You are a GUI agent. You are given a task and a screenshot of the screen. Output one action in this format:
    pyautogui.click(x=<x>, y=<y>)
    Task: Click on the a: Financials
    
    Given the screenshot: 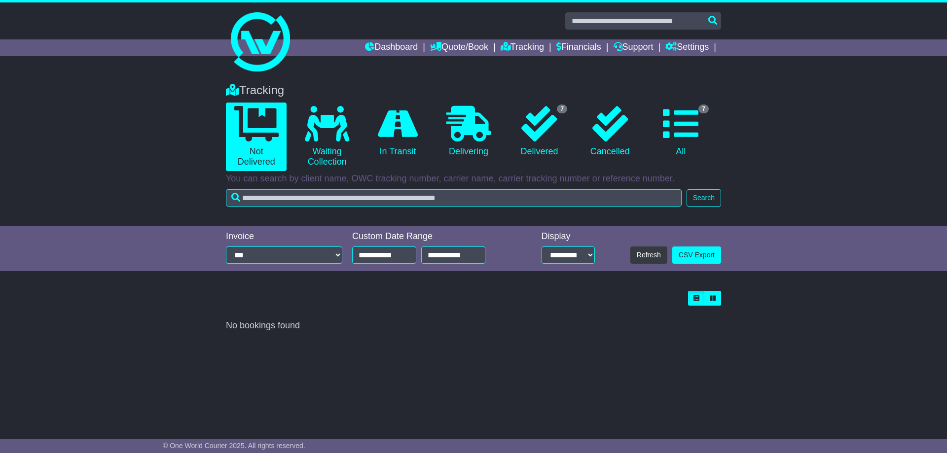 What is the action you would take?
    pyautogui.click(x=579, y=48)
    